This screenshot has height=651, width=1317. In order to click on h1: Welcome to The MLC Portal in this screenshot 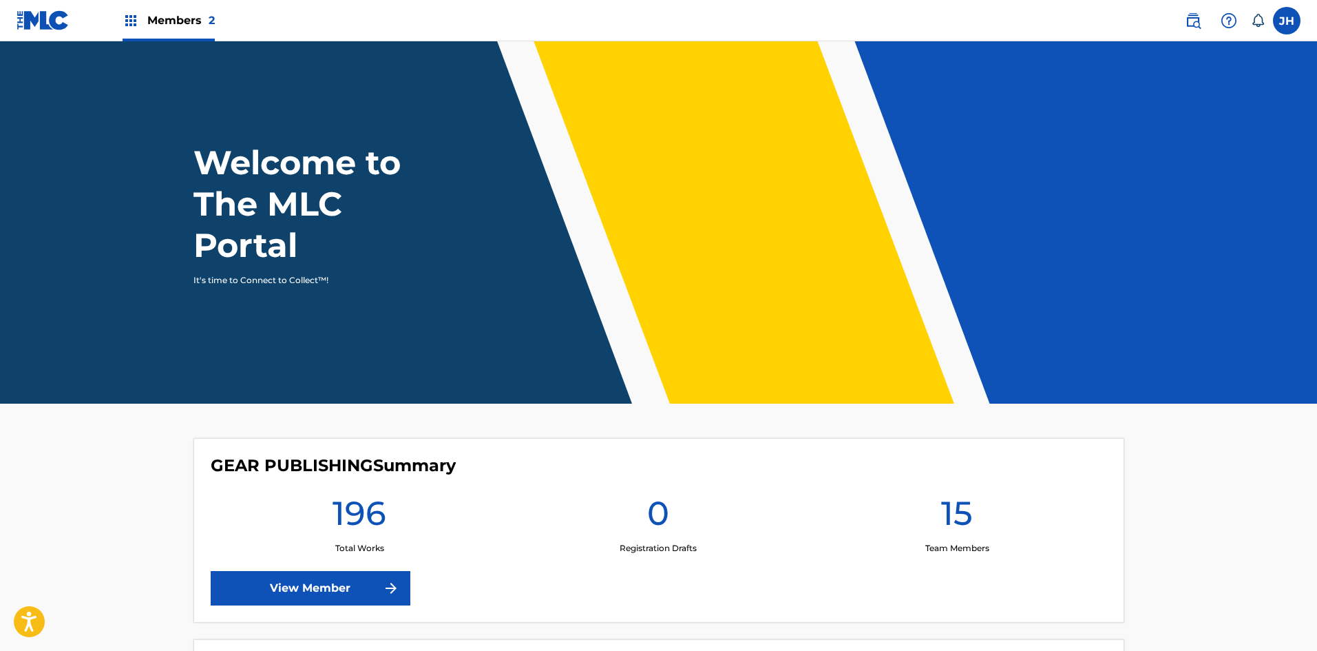, I will do `click(322, 204)`.